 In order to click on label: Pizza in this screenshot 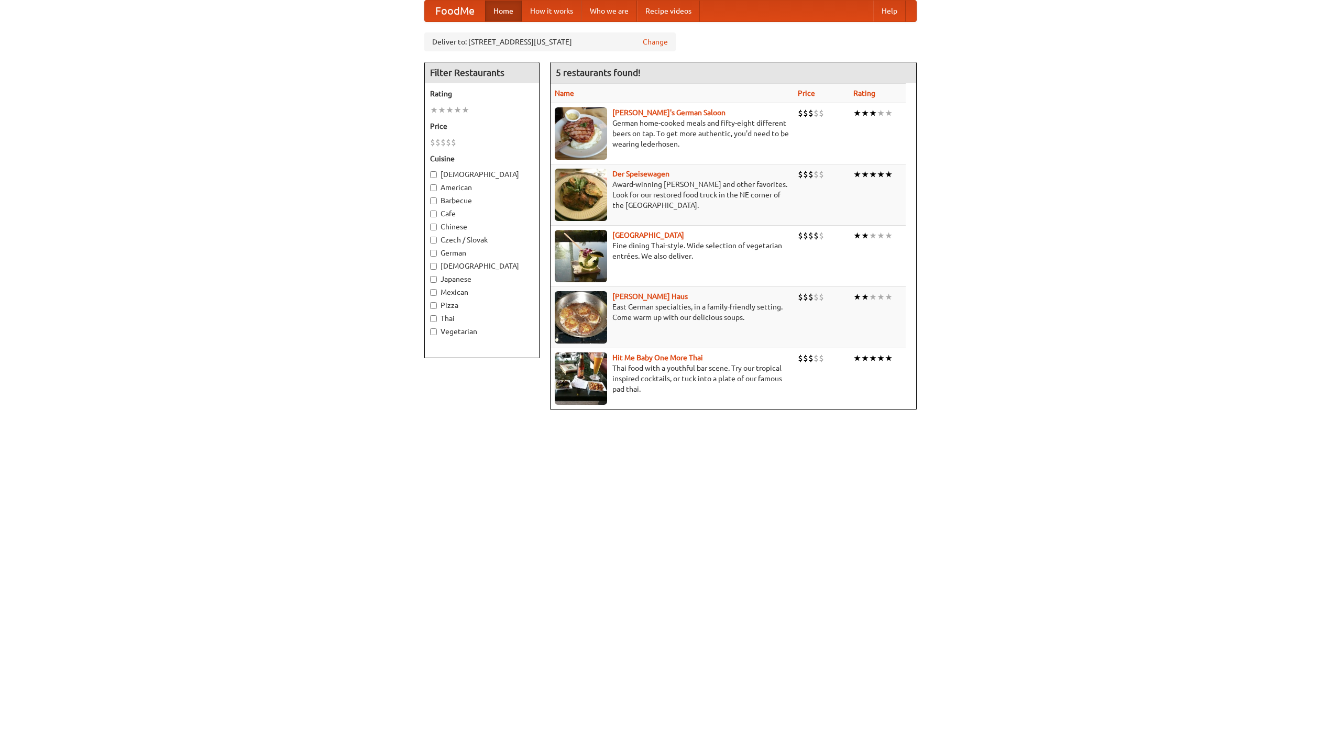, I will do `click(482, 305)`.